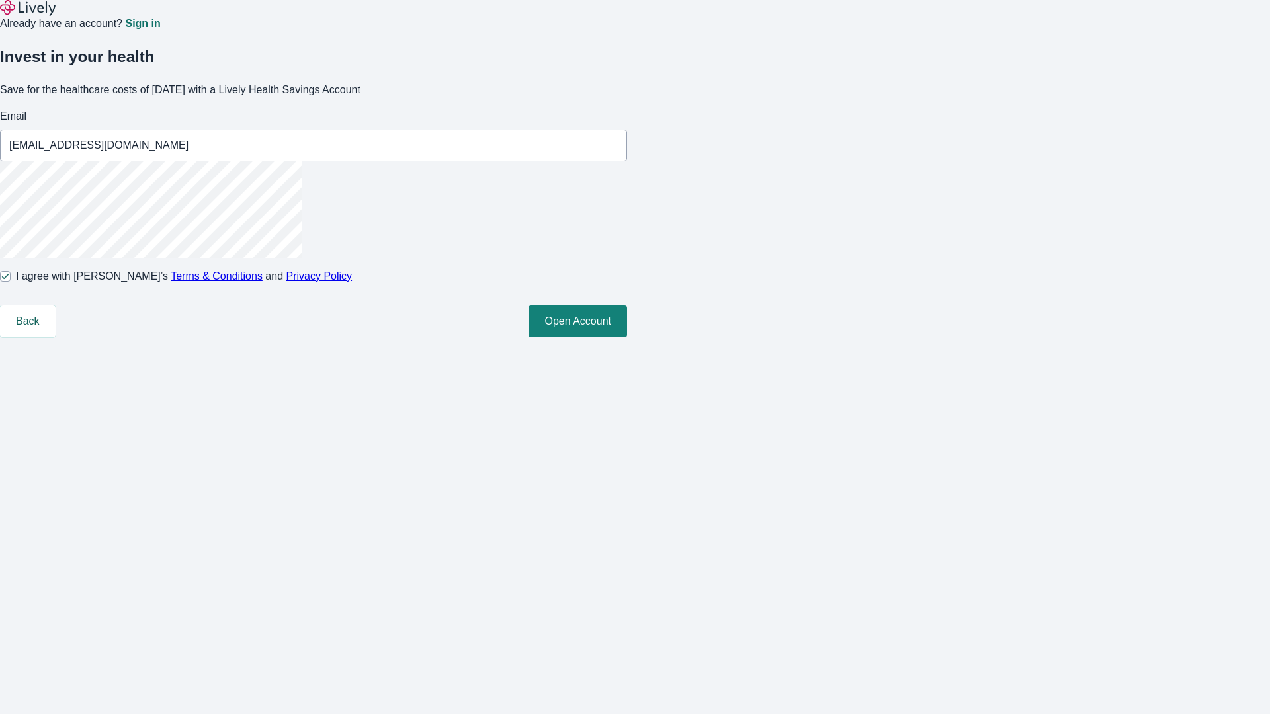 The height and width of the screenshot is (714, 1270). I want to click on a: Sign in, so click(142, 24).